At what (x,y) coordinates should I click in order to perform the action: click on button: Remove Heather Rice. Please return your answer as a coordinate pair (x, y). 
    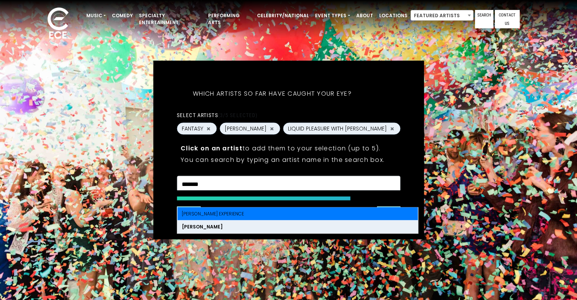
    Looking at the image, I should click on (272, 128).